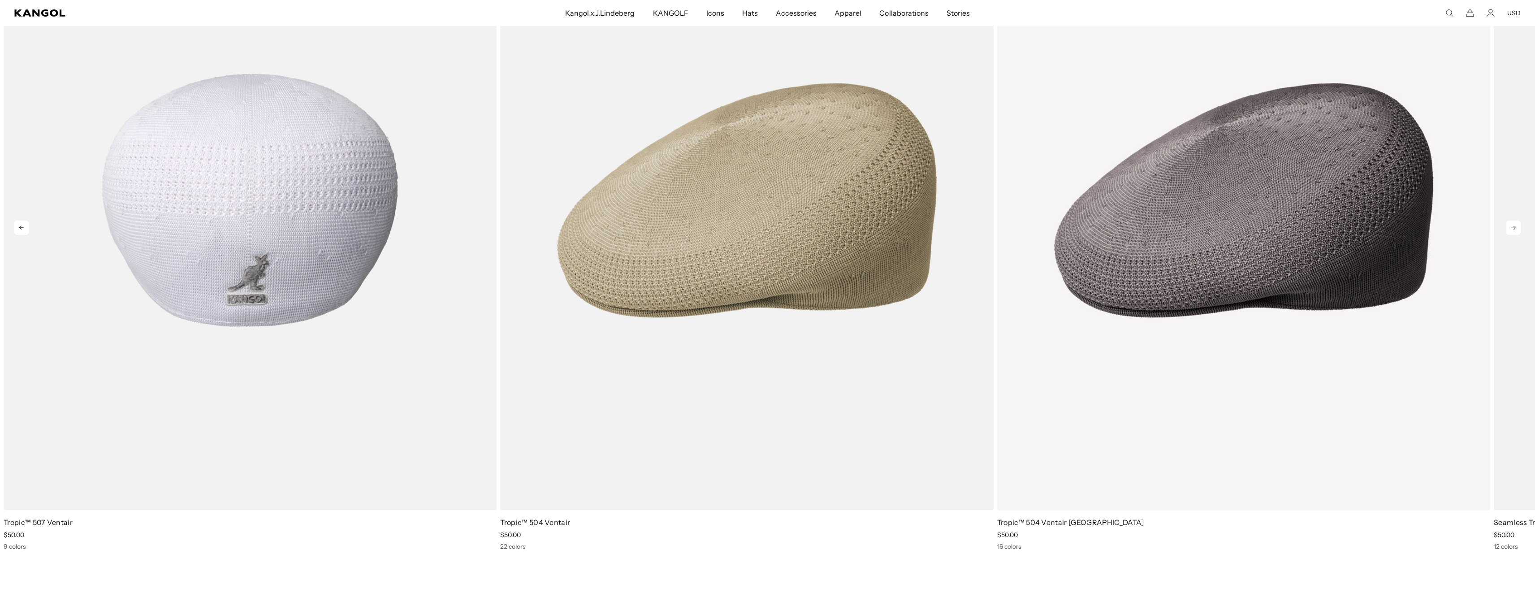  Describe the element at coordinates (250, 546) in the screenshot. I see `div: 9 colors` at that location.